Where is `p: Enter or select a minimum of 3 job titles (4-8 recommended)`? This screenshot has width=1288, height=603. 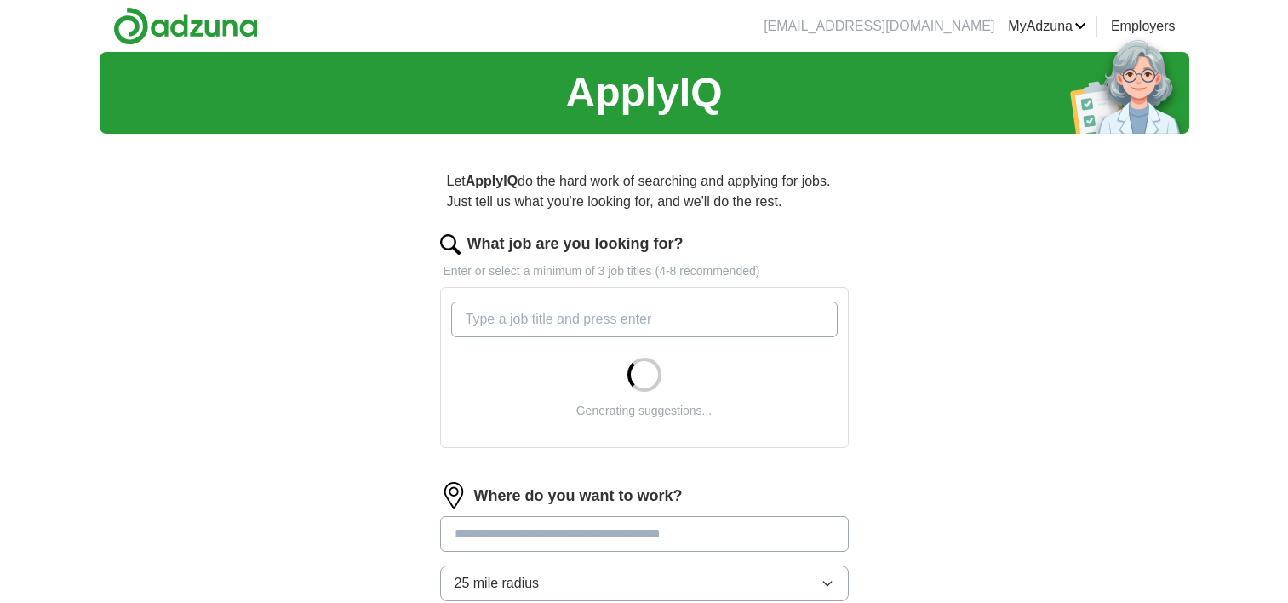 p: Enter or select a minimum of 3 job titles (4-8 recommended) is located at coordinates (644, 271).